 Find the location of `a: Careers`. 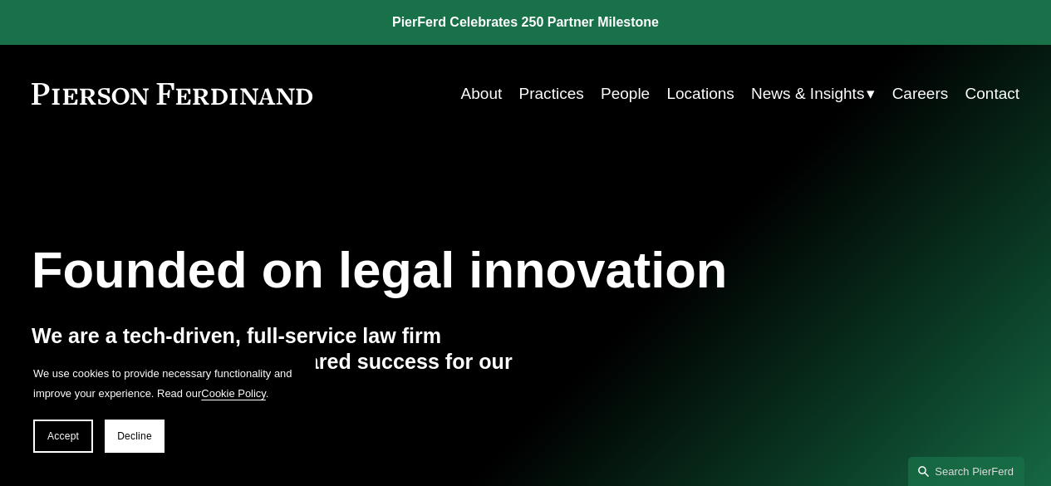

a: Careers is located at coordinates (920, 94).